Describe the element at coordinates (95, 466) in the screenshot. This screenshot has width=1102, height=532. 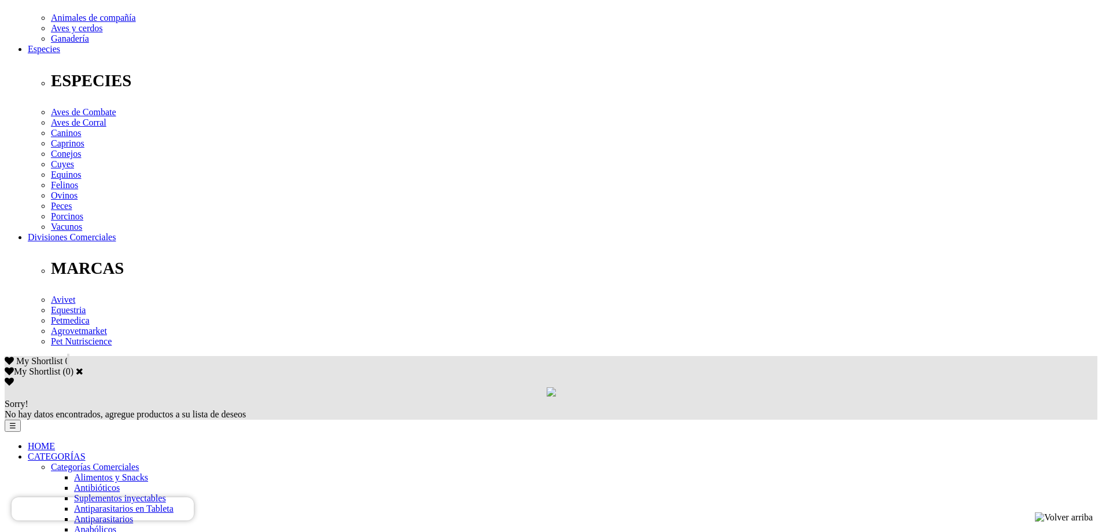
I see `span: Categorías Comerciales` at that location.